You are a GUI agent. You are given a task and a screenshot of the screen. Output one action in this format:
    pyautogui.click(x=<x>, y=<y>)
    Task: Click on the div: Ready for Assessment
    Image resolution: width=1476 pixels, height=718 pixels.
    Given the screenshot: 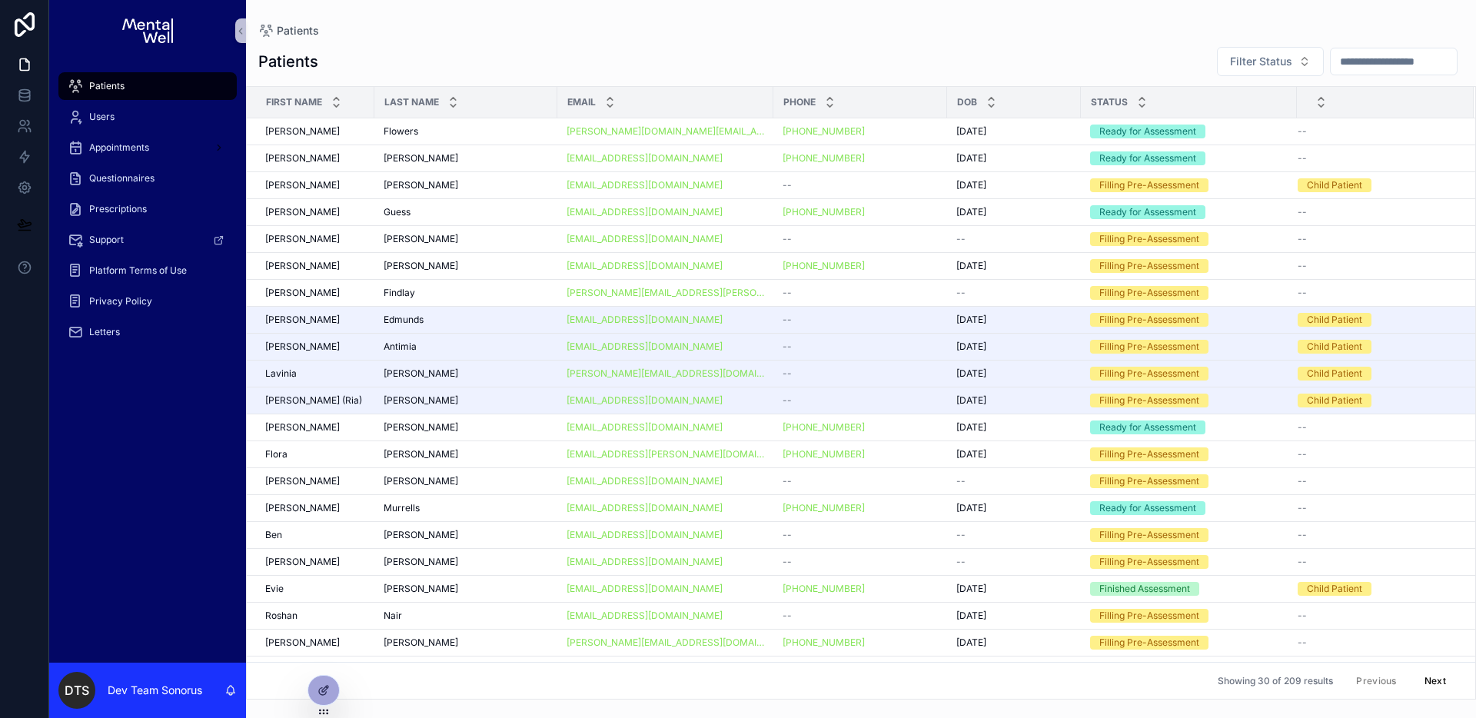 What is the action you would take?
    pyautogui.click(x=1148, y=508)
    